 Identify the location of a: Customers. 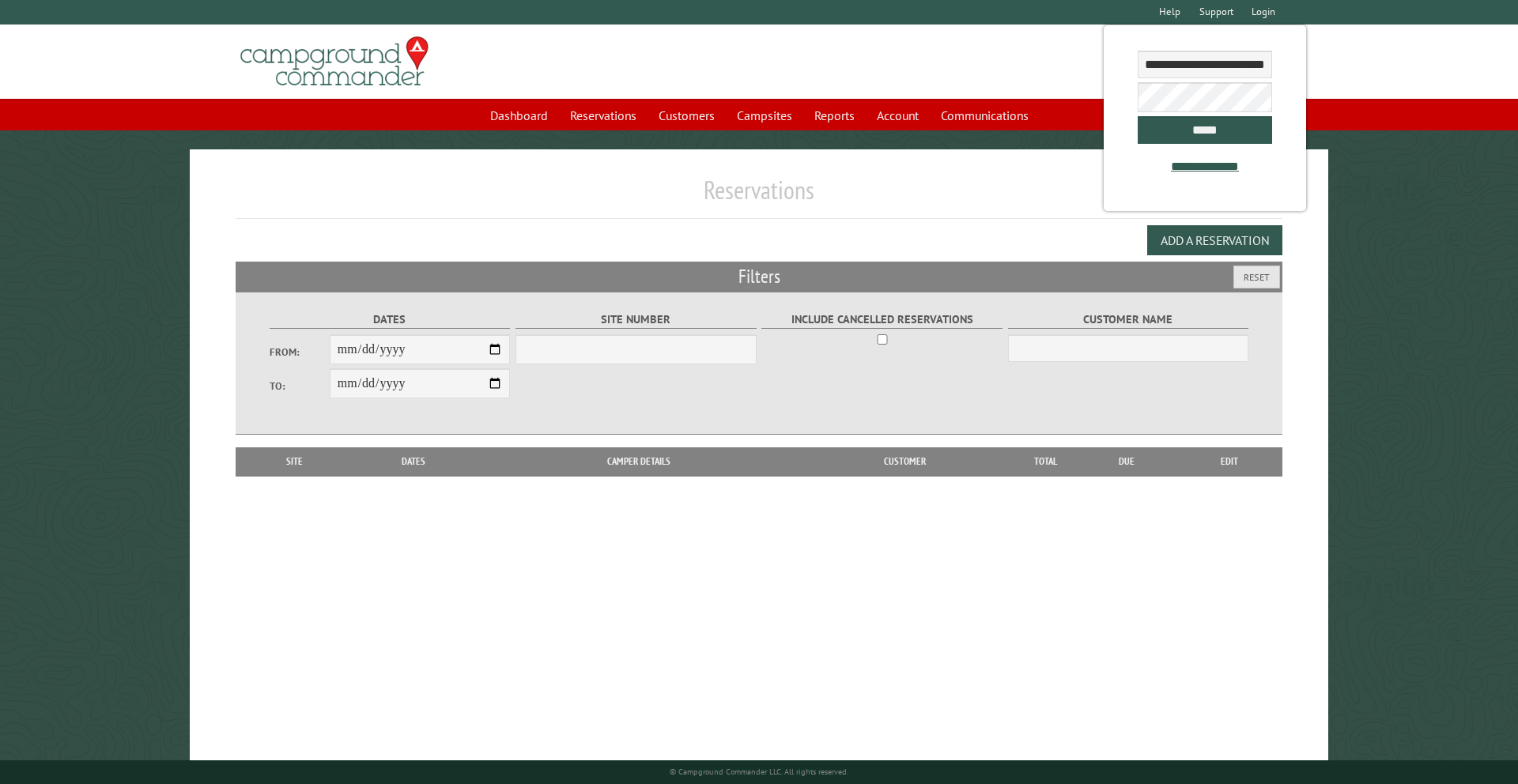
(686, 115).